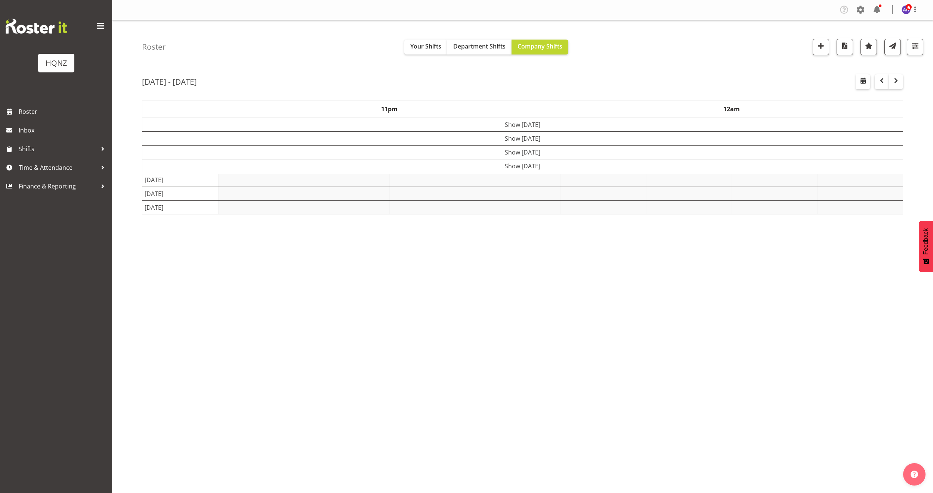 This screenshot has width=933, height=493. Describe the element at coordinates (36, 26) in the screenshot. I see `img: Rosterit website logo` at that location.